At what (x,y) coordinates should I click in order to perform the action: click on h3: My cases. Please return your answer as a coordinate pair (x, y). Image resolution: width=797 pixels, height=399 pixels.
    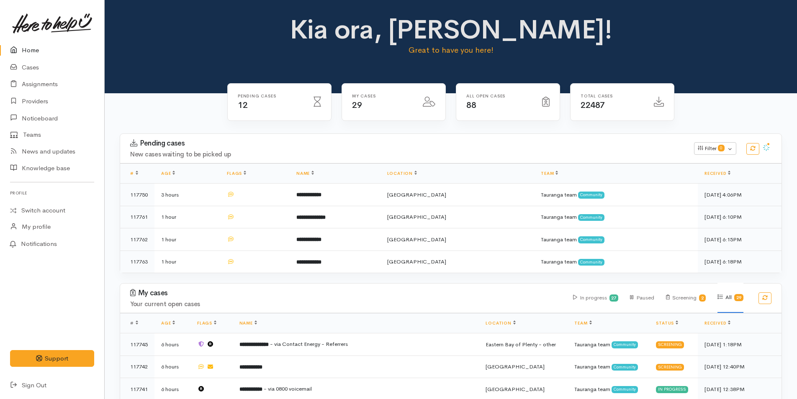
    Looking at the image, I should click on (347, 294).